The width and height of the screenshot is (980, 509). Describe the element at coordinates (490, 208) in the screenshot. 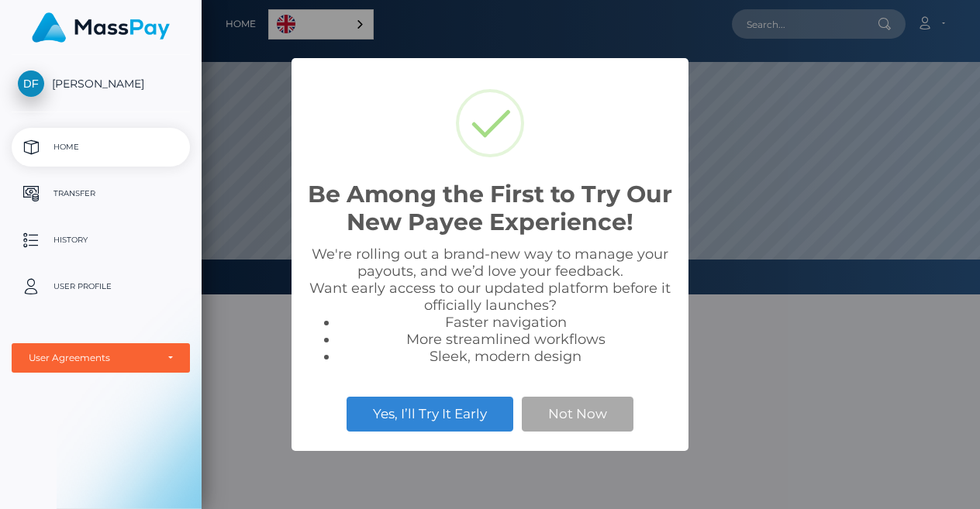

I see `h2: Be Among the First to Try Our New Payee Experience!` at that location.